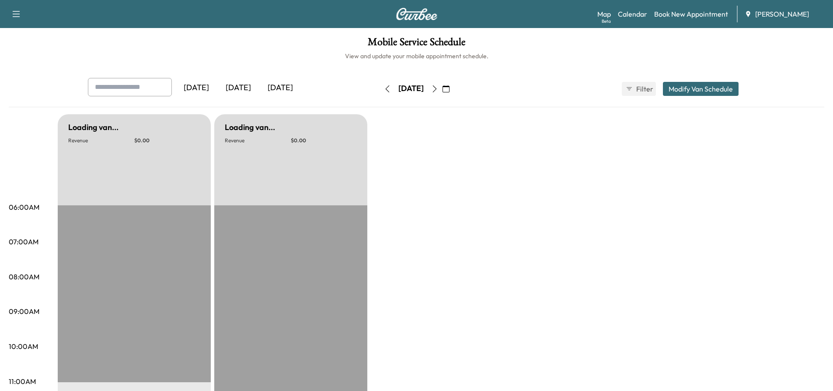 This screenshot has width=833, height=391. Describe the element at coordinates (24, 276) in the screenshot. I see `p: 08:00AM` at that location.